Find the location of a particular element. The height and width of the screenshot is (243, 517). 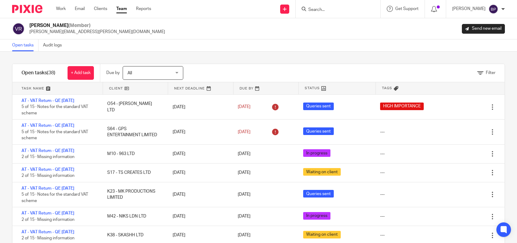

div: M42 - NIKS LDN LTD is located at coordinates (134, 216).